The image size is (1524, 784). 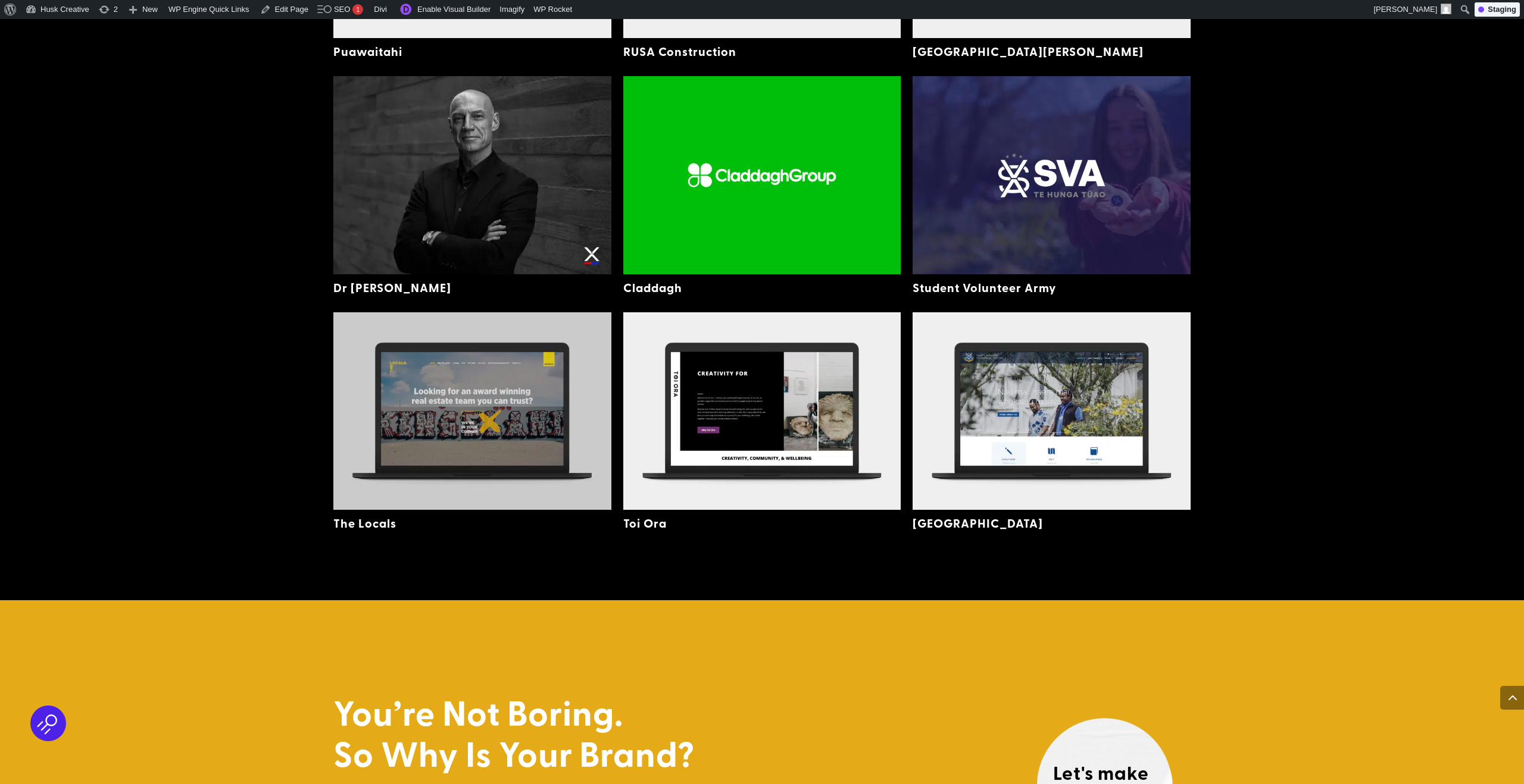 I want to click on img: The Locals, so click(x=472, y=411).